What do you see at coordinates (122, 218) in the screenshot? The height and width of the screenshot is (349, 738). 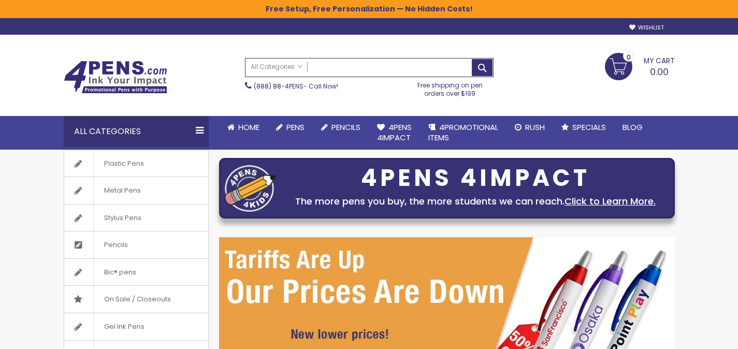 I see `span: Stylus Pens` at bounding box center [122, 218].